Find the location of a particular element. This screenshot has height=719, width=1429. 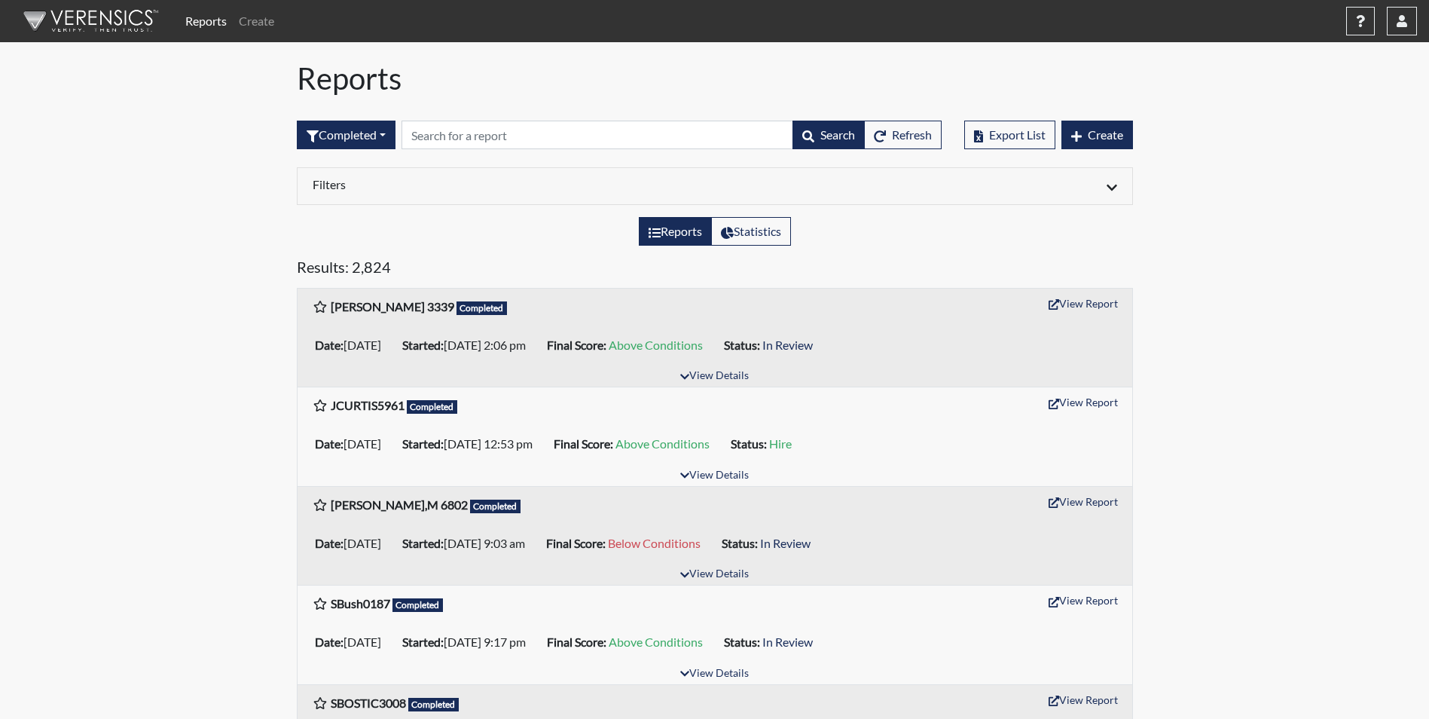

input: Search by Registration ID, Interview Number, or Investigation Name. is located at coordinates (598, 135).